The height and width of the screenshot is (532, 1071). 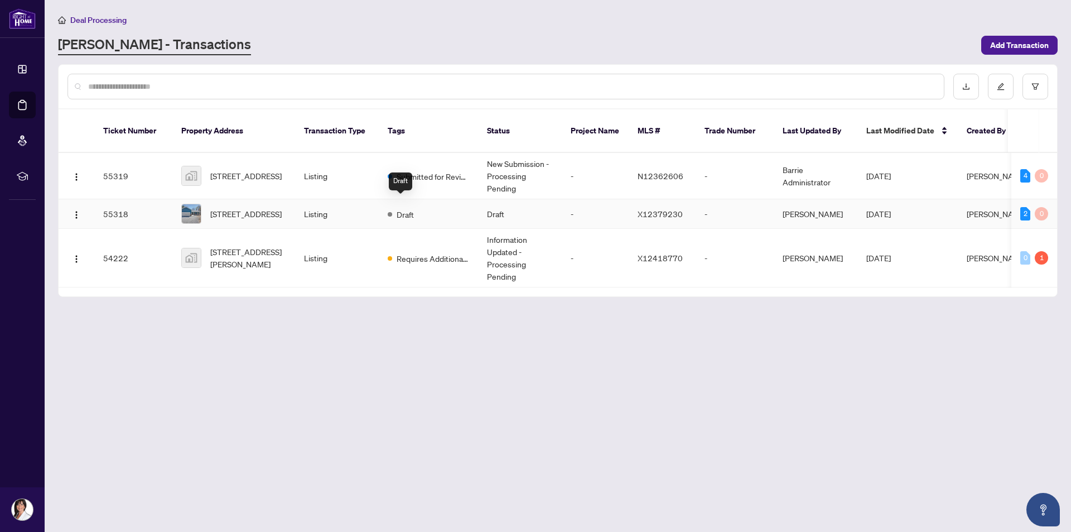 I want to click on td: 54222, so click(x=133, y=258).